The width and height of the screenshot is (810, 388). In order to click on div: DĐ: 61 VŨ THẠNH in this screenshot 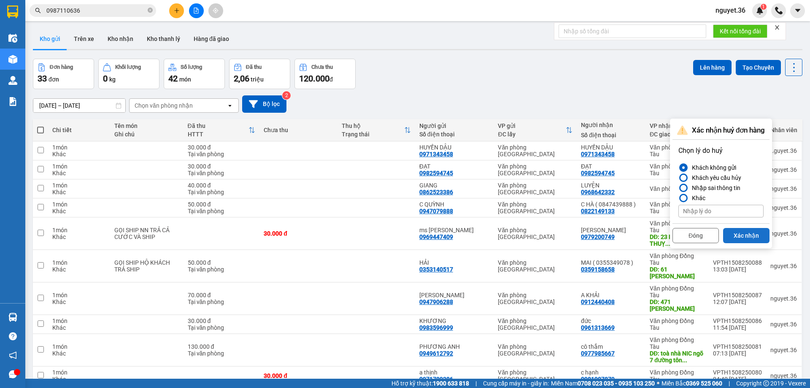, I will do `click(677, 272)`.